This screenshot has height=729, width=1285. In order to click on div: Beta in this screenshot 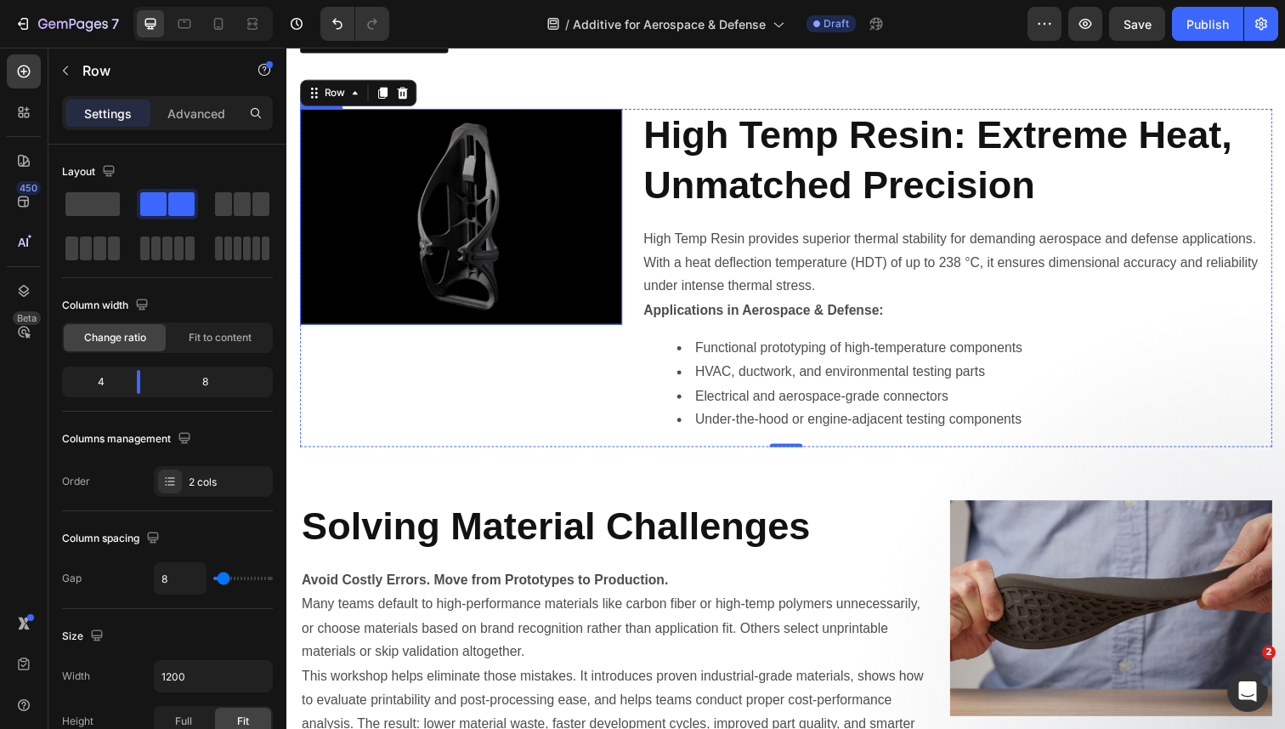, I will do `click(26, 318)`.